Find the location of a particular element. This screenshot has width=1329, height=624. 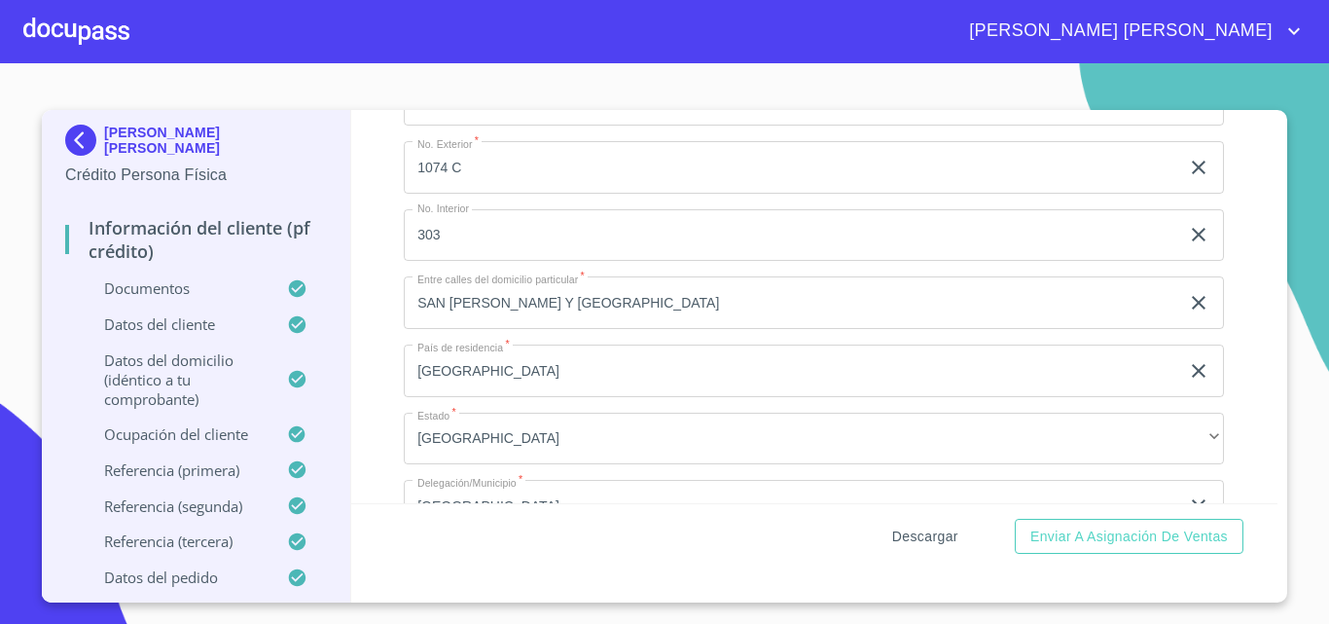

p: Crédito Persona Física is located at coordinates (196, 175).